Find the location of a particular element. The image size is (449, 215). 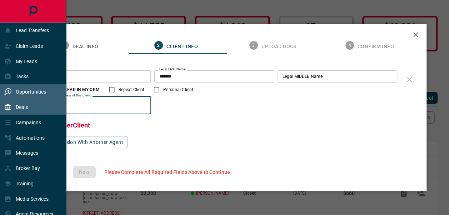

button: Split Commission With Another Agent is located at coordinates (79, 142).